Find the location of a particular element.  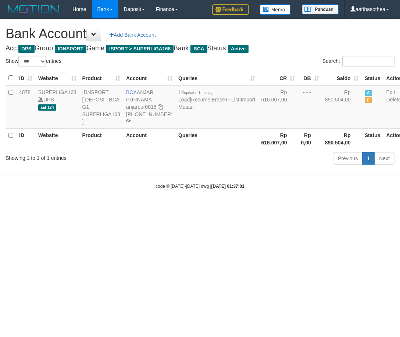

a: anjarpur0015 is located at coordinates (141, 107).